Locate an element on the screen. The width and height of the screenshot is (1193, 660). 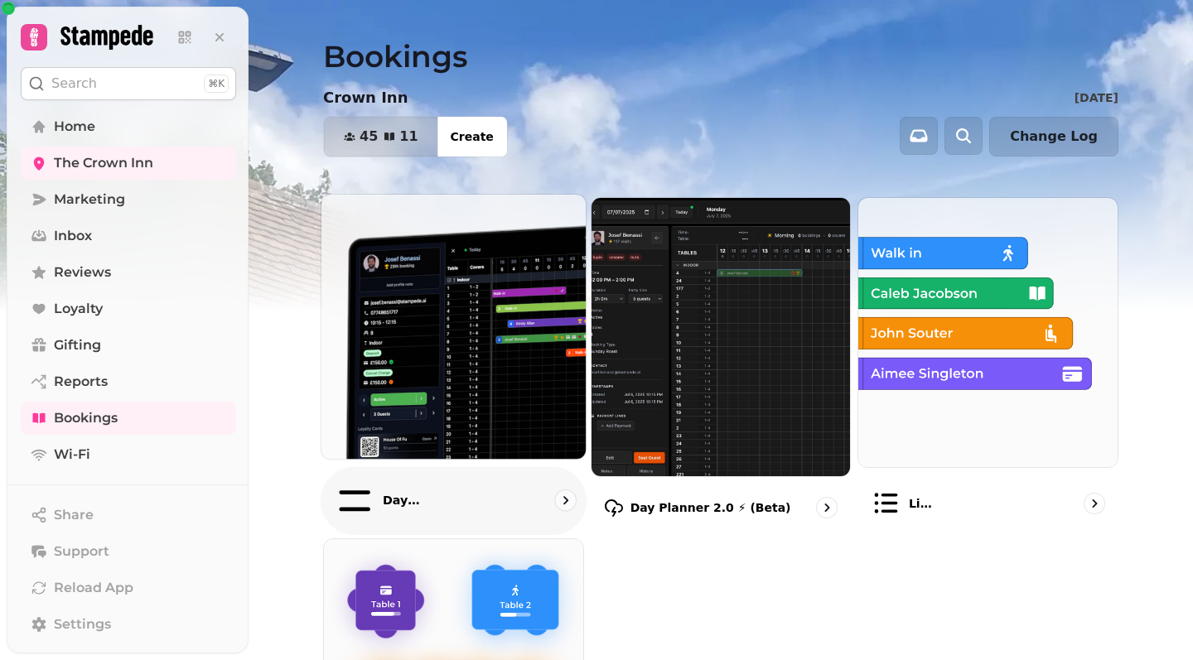
a: Inbox is located at coordinates (128, 236).